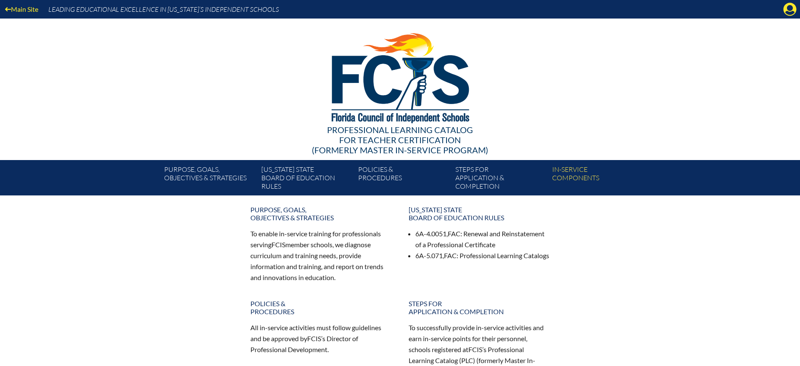 The width and height of the screenshot is (800, 366). Describe the element at coordinates (467, 360) in the screenshot. I see `span: PLC` at that location.